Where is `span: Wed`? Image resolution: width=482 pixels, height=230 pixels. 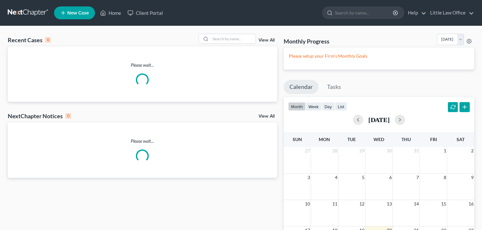
span: Wed is located at coordinates (378, 139).